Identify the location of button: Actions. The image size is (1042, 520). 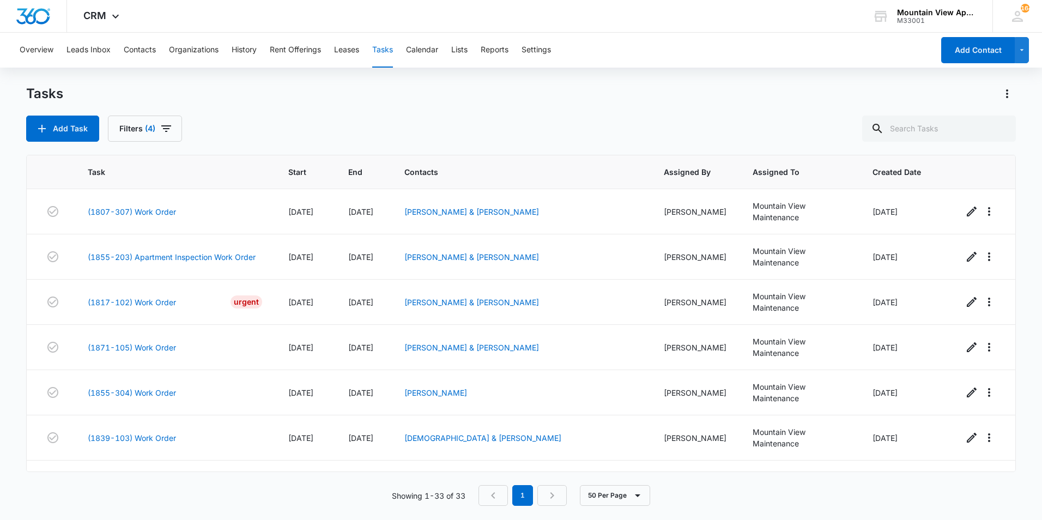
(1007, 94).